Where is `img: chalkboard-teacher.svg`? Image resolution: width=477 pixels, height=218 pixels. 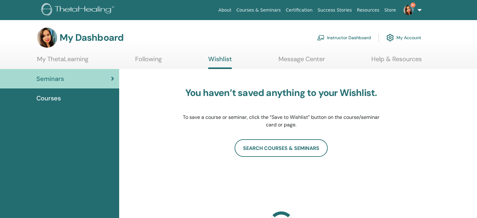
img: chalkboard-teacher.svg is located at coordinates (321, 38).